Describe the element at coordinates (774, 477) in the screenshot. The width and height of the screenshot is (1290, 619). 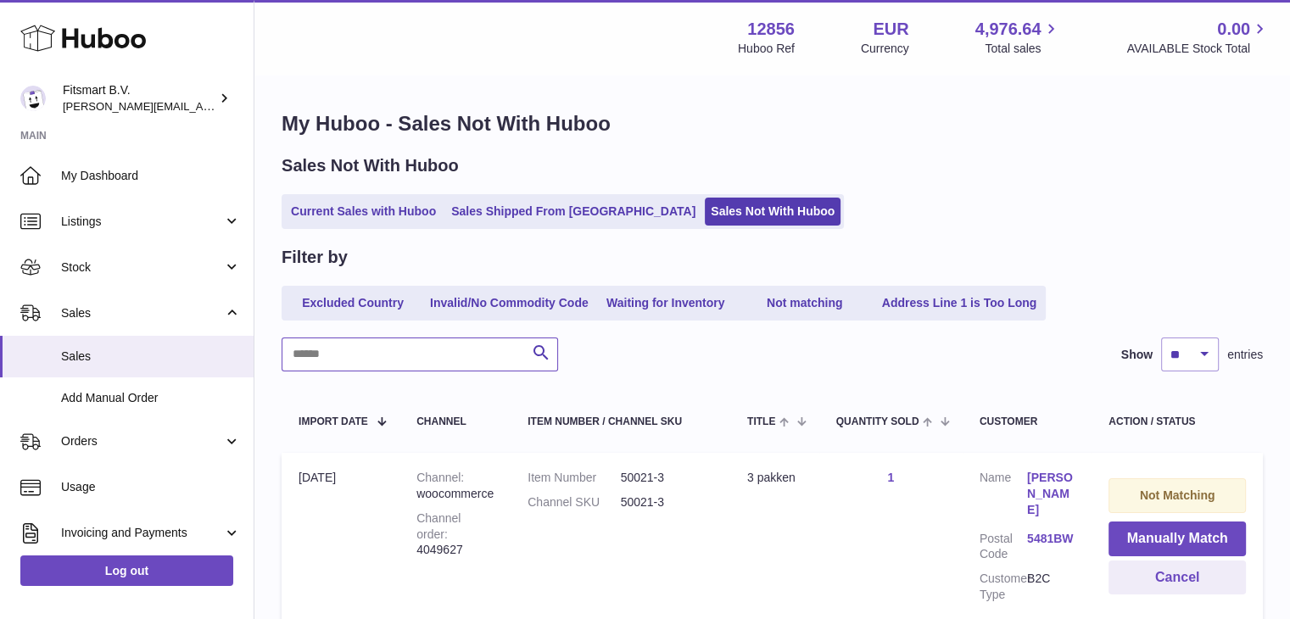
I see `div: 3 pakken` at that location.